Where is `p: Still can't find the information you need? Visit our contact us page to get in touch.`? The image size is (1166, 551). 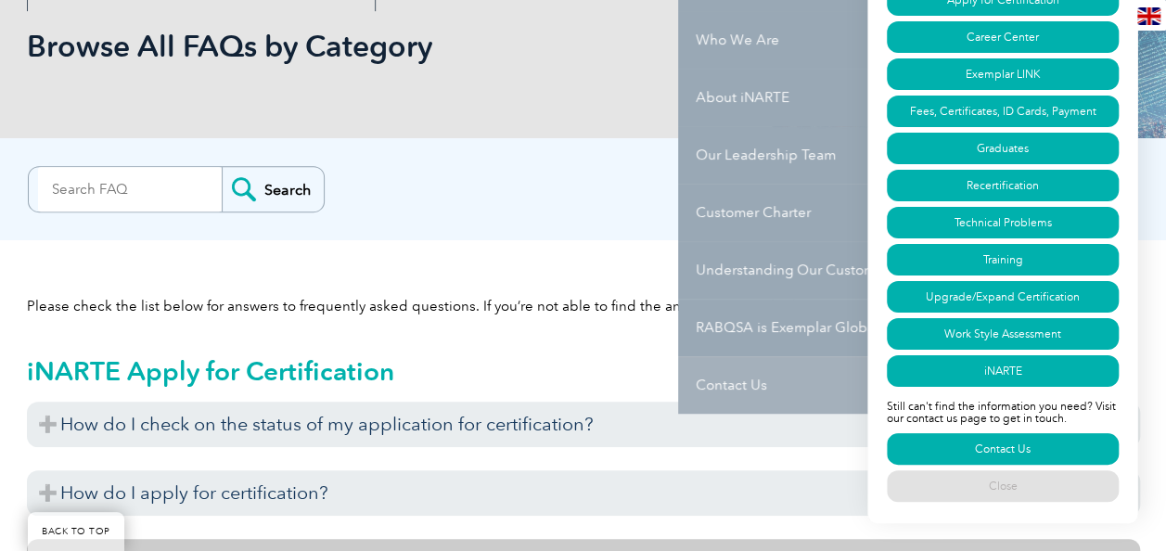 p: Still can't find the information you need? Visit our contact us page to get in touch. is located at coordinates (1003, 410).